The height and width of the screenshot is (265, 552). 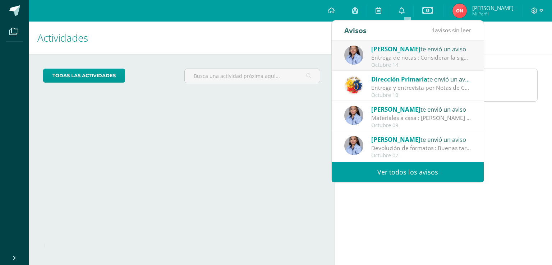 I want to click on div: Devolución de formatos : Buenas tardes queridos padres, hoy los chicos llevarán falder de Artes P..., so click(x=421, y=148).